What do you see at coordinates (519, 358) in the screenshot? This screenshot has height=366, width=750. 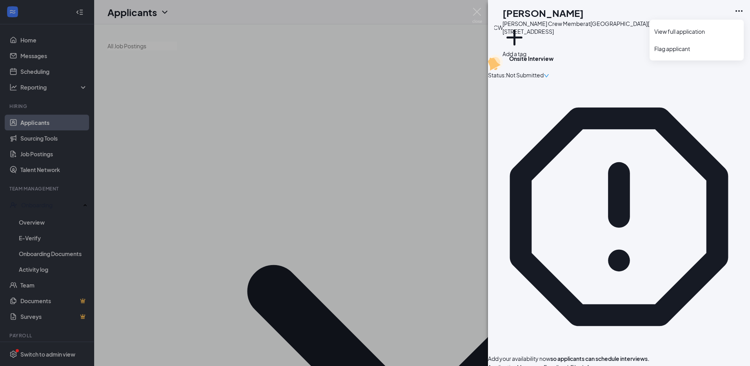 I see `button: Add your availability now` at bounding box center [519, 358].